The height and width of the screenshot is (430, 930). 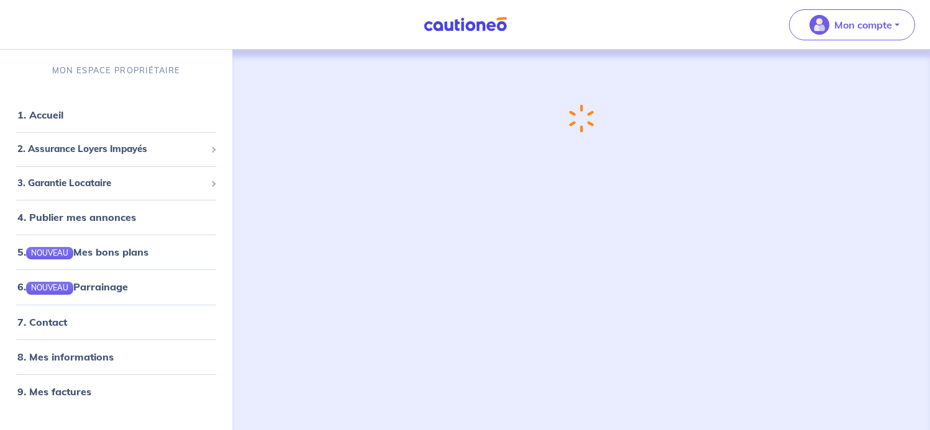 I want to click on span: 2. Assurance Loyers Impayés, so click(x=111, y=149).